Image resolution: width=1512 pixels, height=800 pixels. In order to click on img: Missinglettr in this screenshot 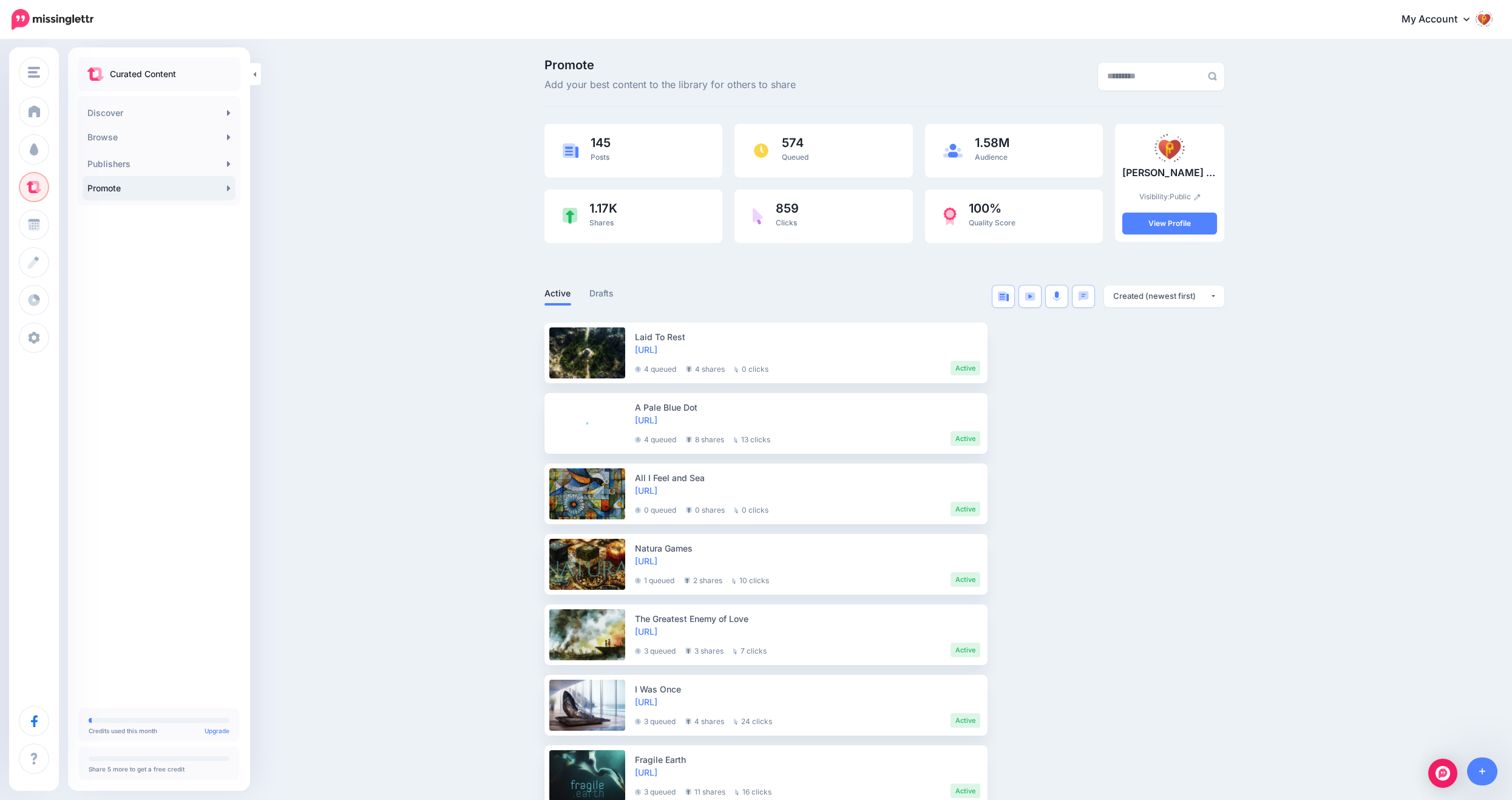, I will do `click(52, 19)`.